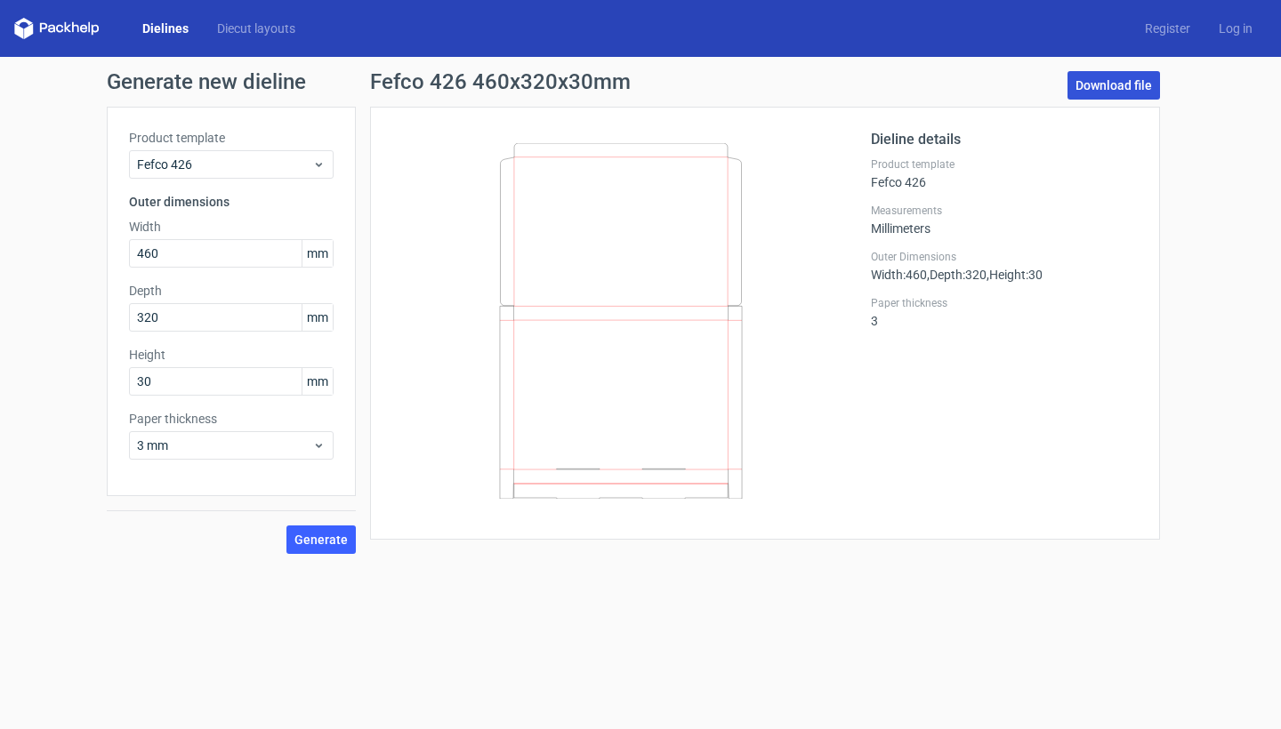  I want to click on label: Height, so click(231, 355).